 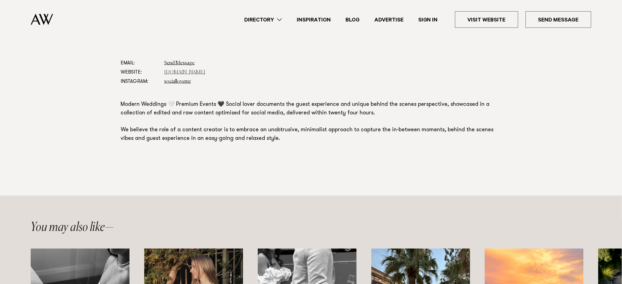 I want to click on a: Visit Website, so click(x=486, y=20).